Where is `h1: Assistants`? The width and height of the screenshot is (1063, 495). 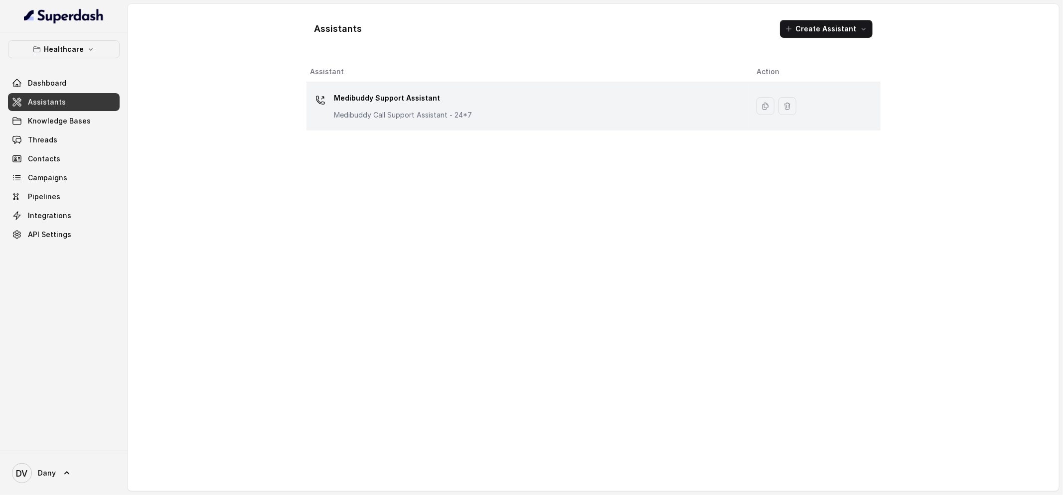 h1: Assistants is located at coordinates (338, 29).